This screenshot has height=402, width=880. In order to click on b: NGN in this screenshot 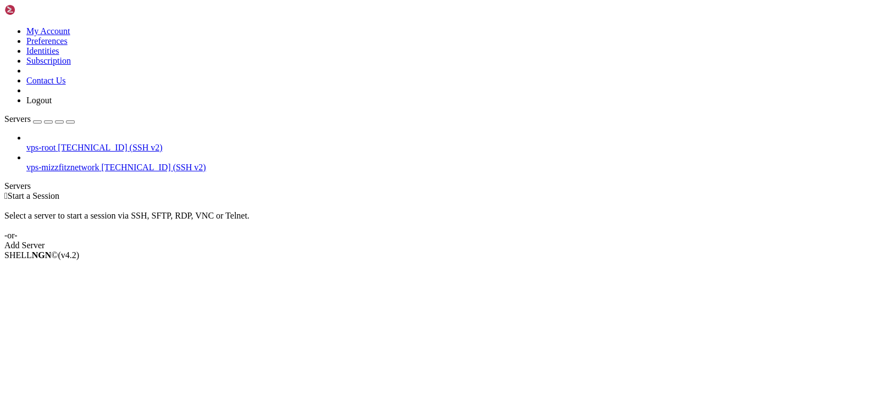, I will do `click(42, 255)`.